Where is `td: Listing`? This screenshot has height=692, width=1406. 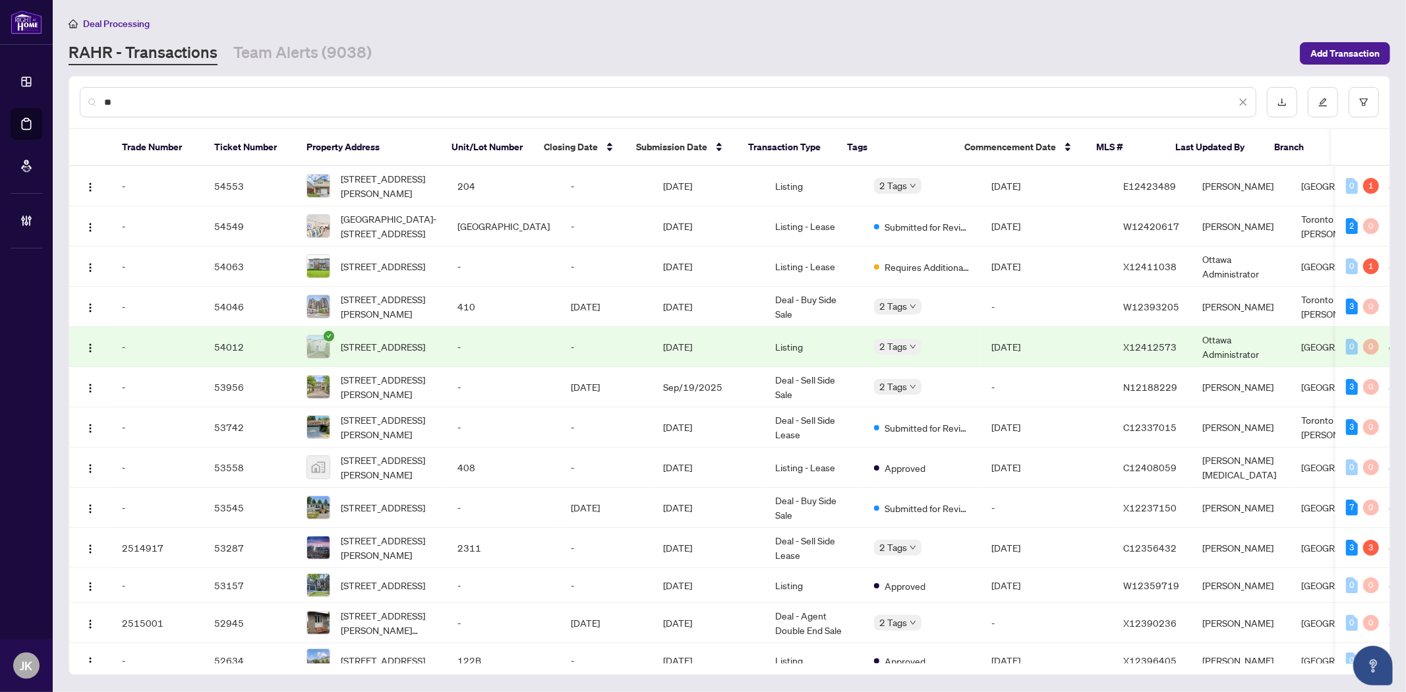
td: Listing is located at coordinates (814, 347).